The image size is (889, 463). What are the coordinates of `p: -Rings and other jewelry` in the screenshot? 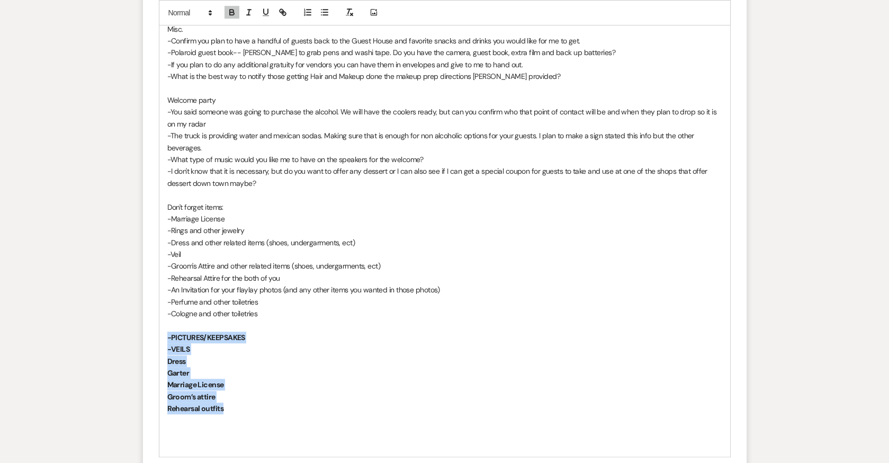 It's located at (445, 230).